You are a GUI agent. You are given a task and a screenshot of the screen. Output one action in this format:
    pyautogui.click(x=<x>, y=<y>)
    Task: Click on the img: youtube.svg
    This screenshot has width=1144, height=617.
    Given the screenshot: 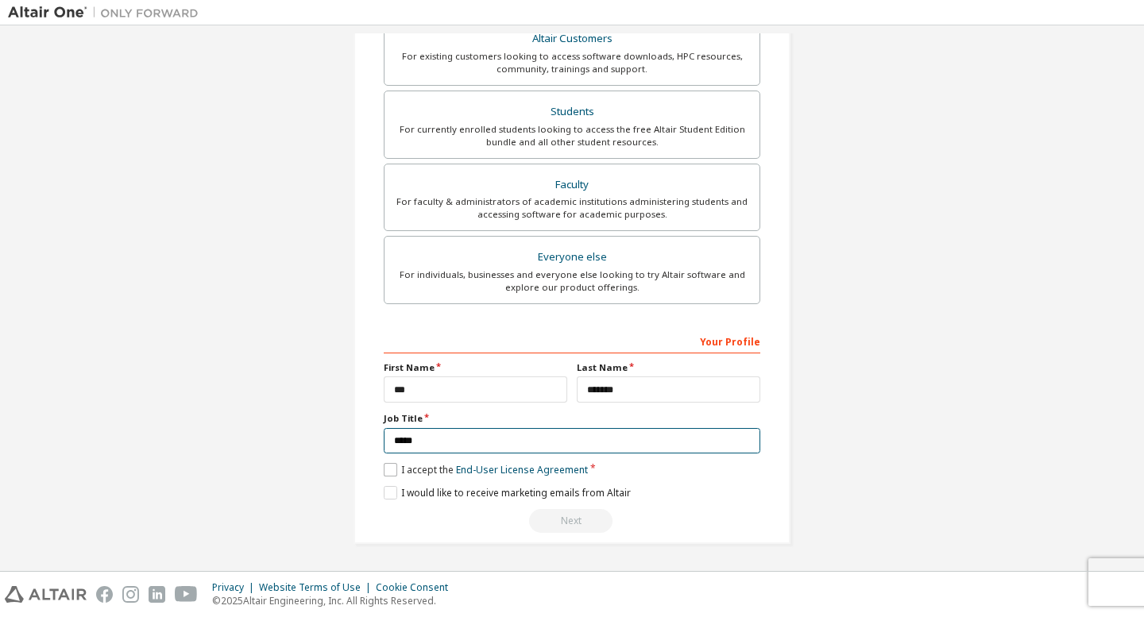 What is the action you would take?
    pyautogui.click(x=186, y=594)
    